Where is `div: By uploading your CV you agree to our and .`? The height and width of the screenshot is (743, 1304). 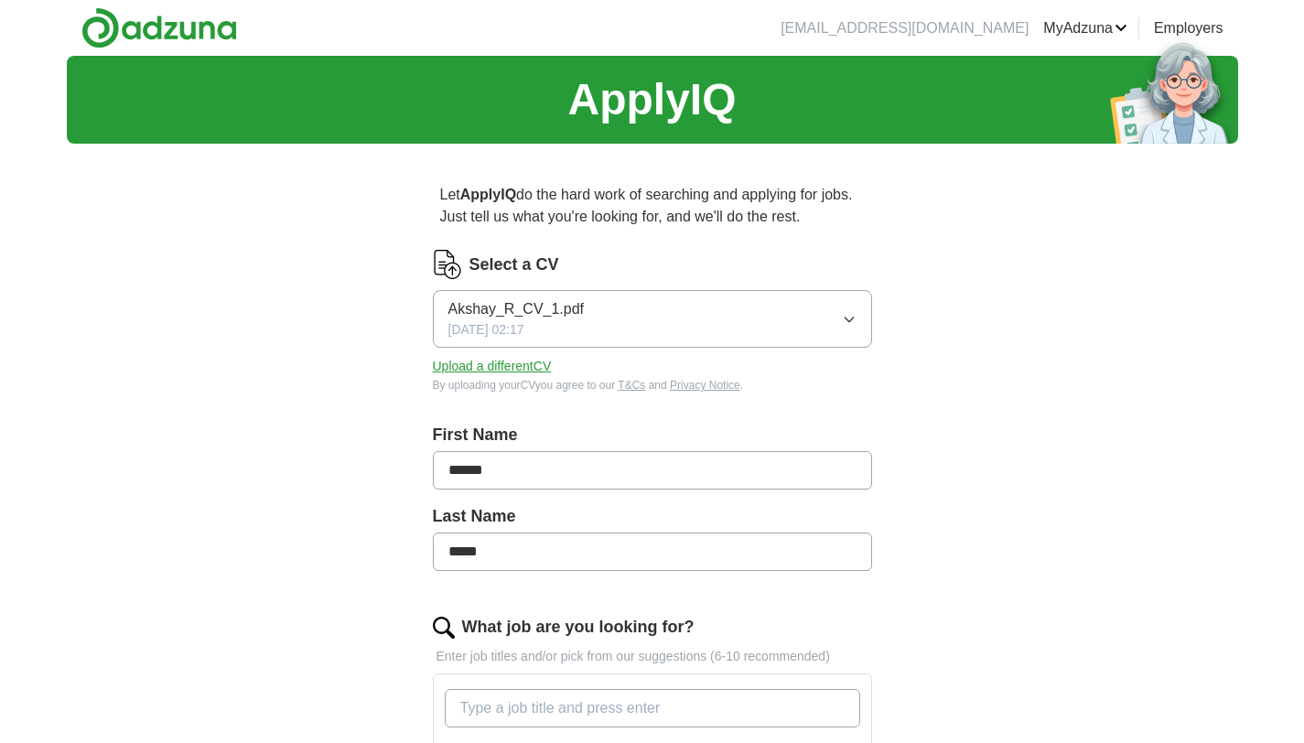 div: By uploading your CV you agree to our and . is located at coordinates (652, 385).